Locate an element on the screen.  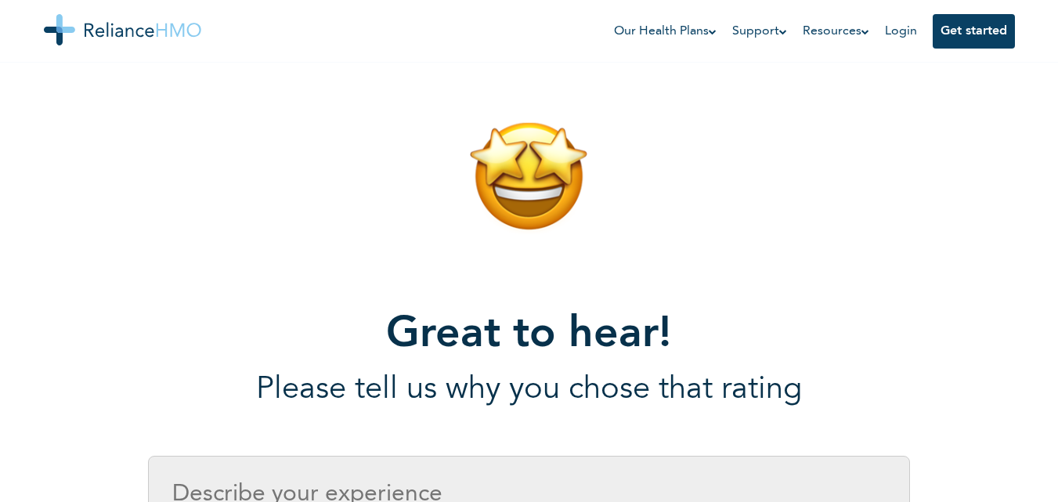
h1: Great to hear! is located at coordinates (529, 335).